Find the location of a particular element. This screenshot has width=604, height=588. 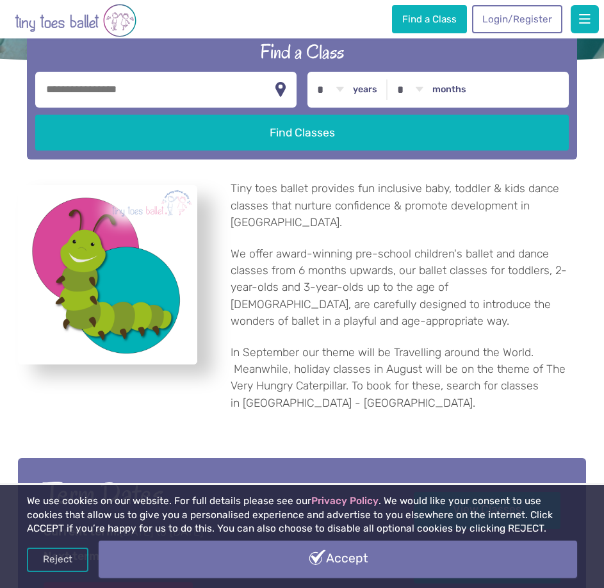

p: We offer award-winning pre-school children's ballet and dance classes from 6 months upwards, our ... is located at coordinates (408, 288).